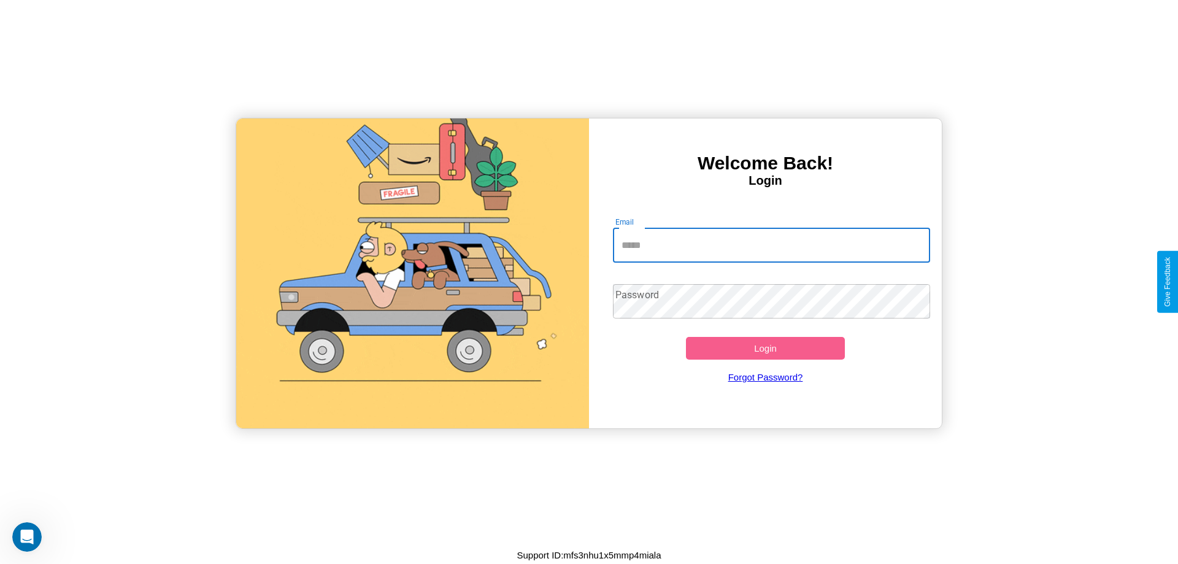 The width and height of the screenshot is (1178, 564). Describe the element at coordinates (625, 222) in the screenshot. I see `label: Email` at that location.